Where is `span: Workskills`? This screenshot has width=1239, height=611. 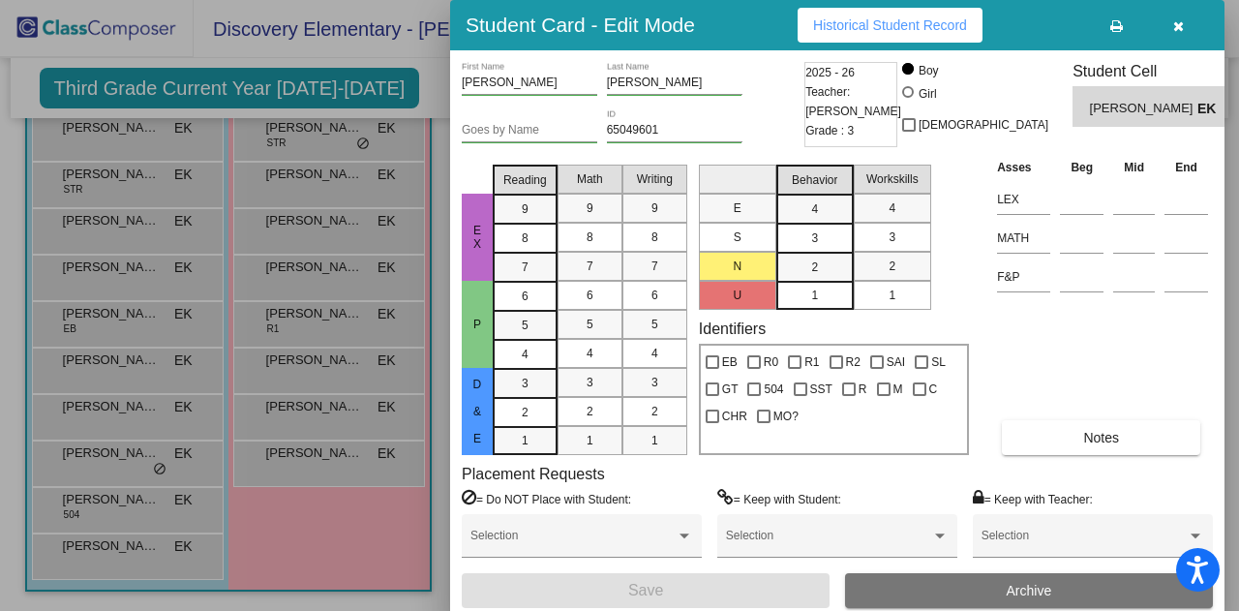
span: Workskills is located at coordinates (893, 179).